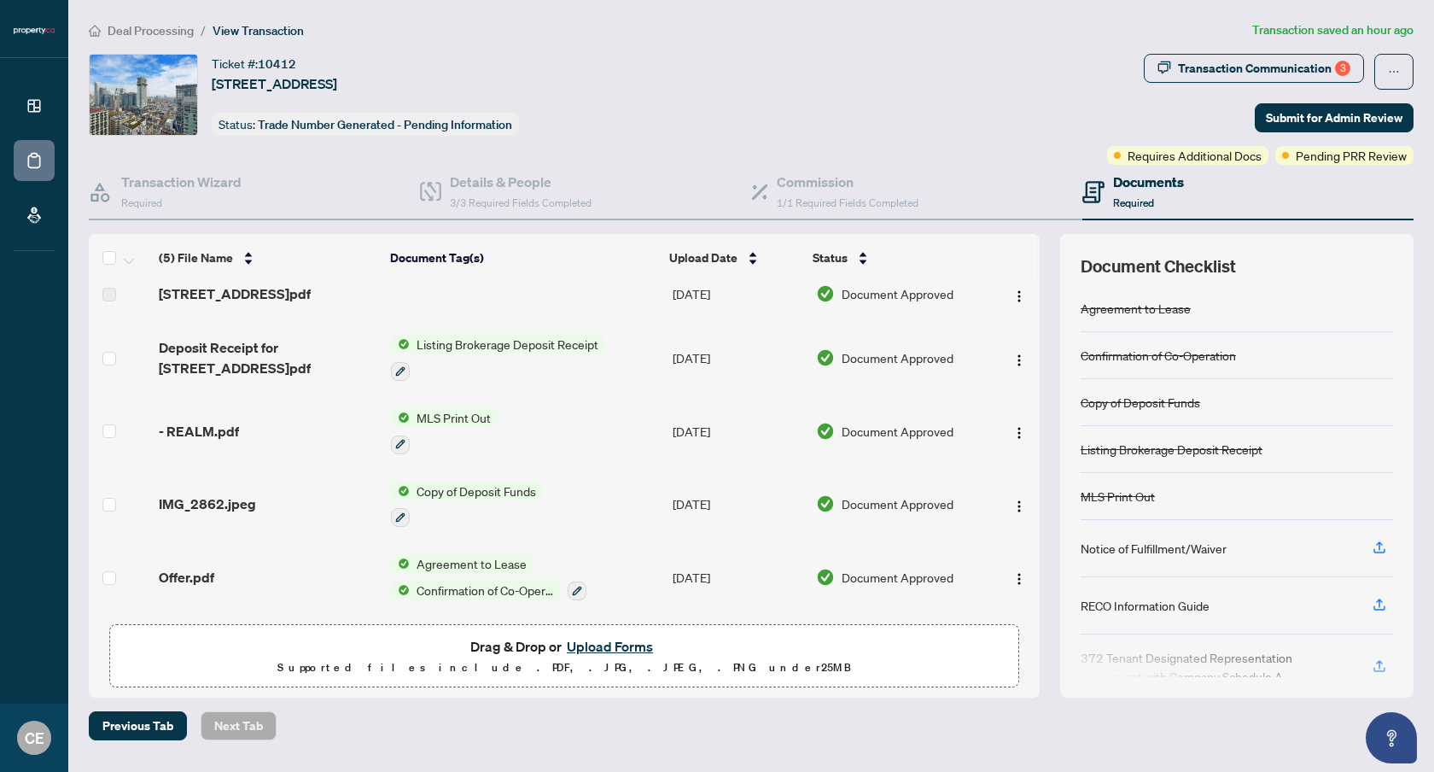  Describe the element at coordinates (277, 64) in the screenshot. I see `span: 10412` at that location.